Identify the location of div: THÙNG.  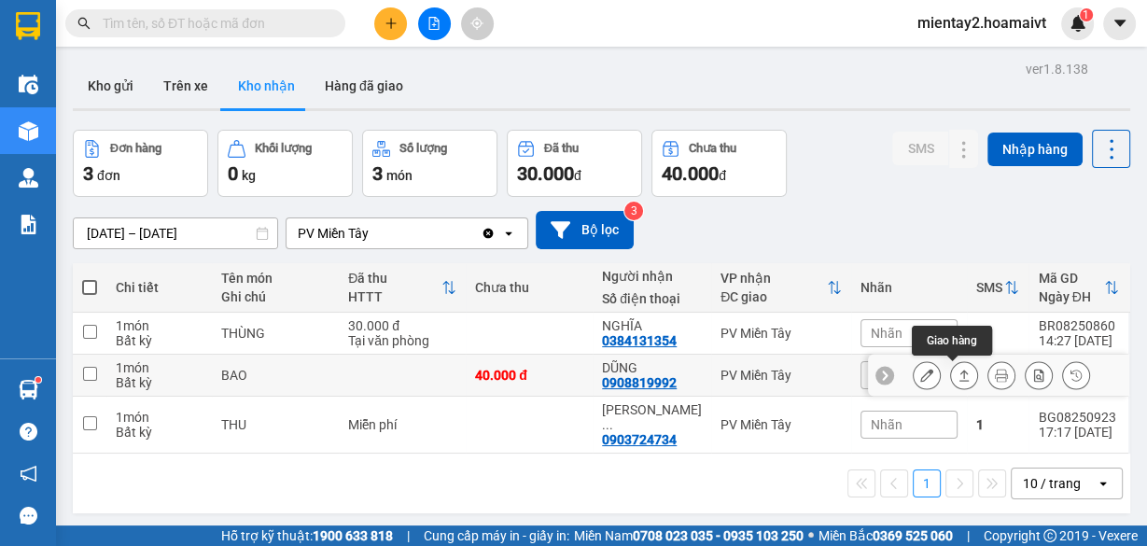
(275, 333).